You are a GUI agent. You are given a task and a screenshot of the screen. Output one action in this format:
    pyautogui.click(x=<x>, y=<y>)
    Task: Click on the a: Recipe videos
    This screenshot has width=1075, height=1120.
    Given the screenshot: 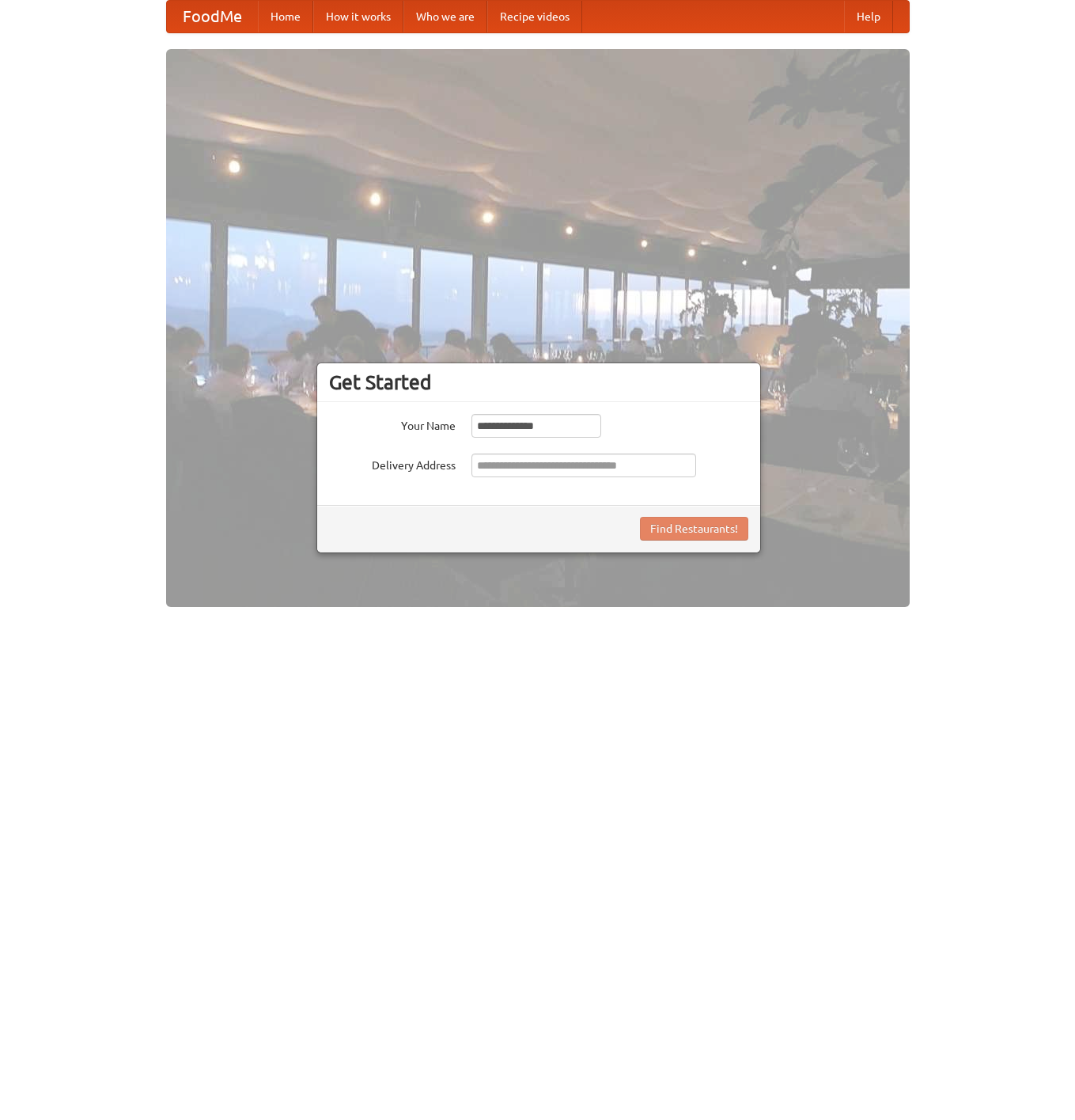 What is the action you would take?
    pyautogui.click(x=535, y=17)
    